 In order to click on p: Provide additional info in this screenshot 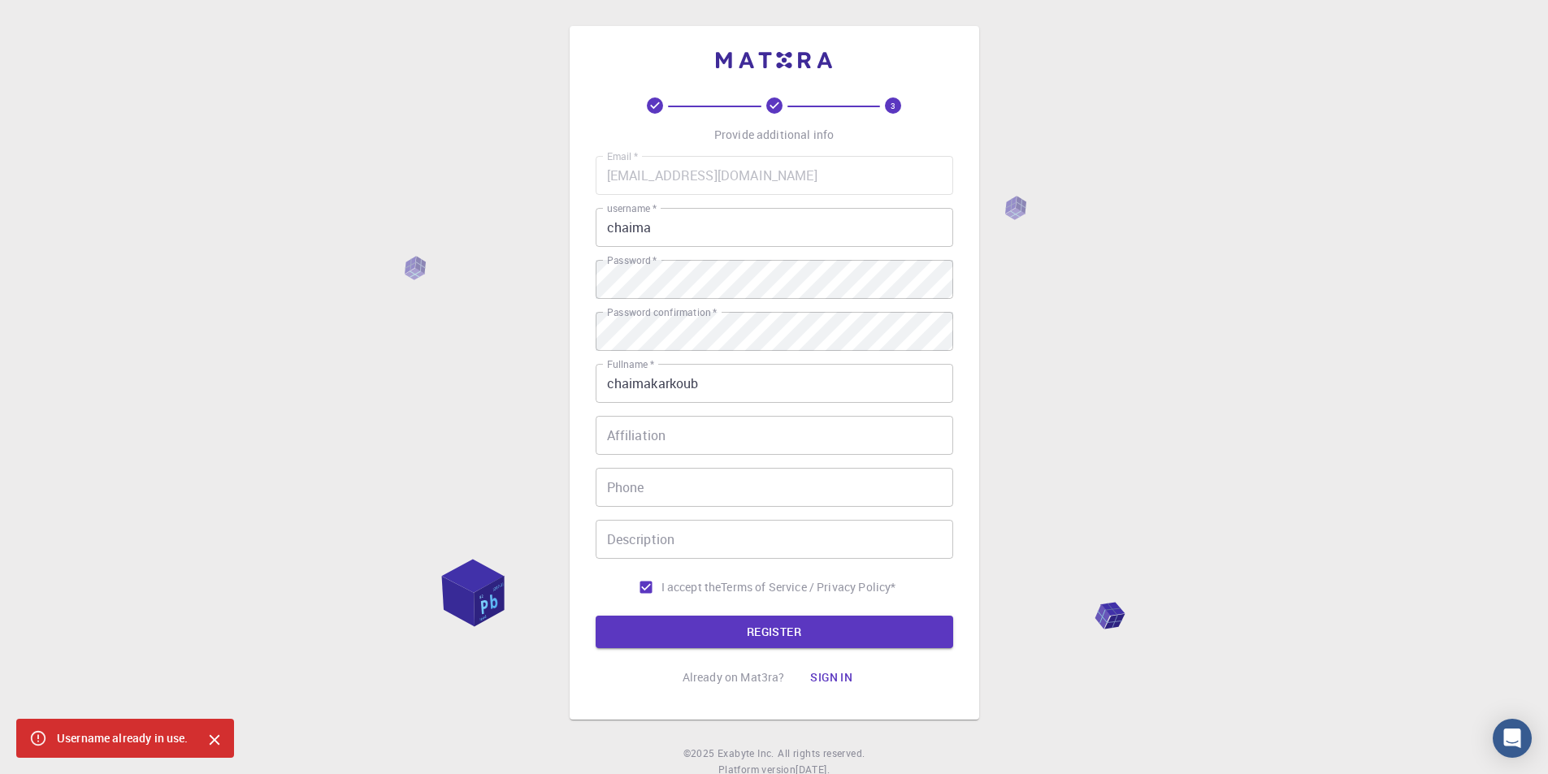, I will do `click(773, 135)`.